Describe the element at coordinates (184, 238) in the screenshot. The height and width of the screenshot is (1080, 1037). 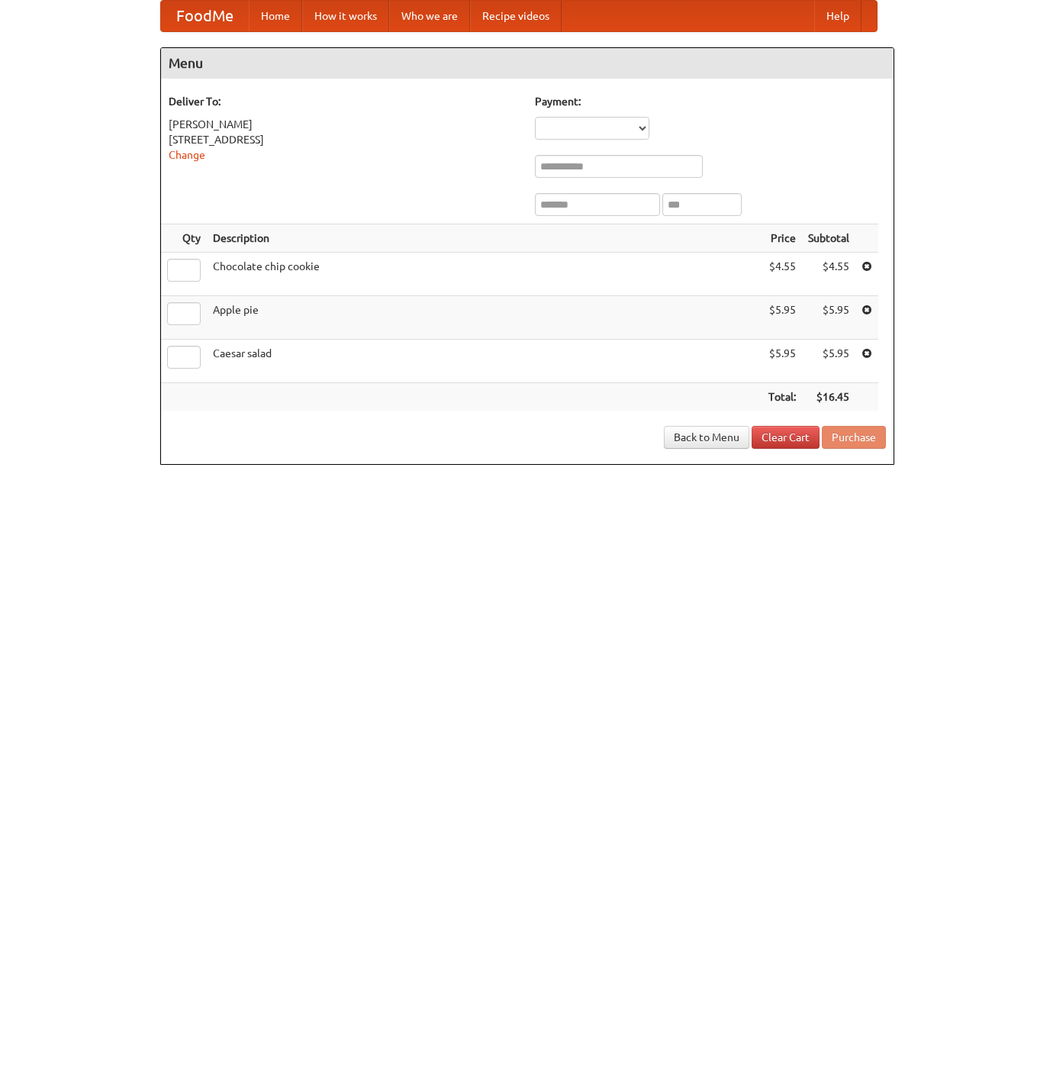
I see `th: Qty` at that location.